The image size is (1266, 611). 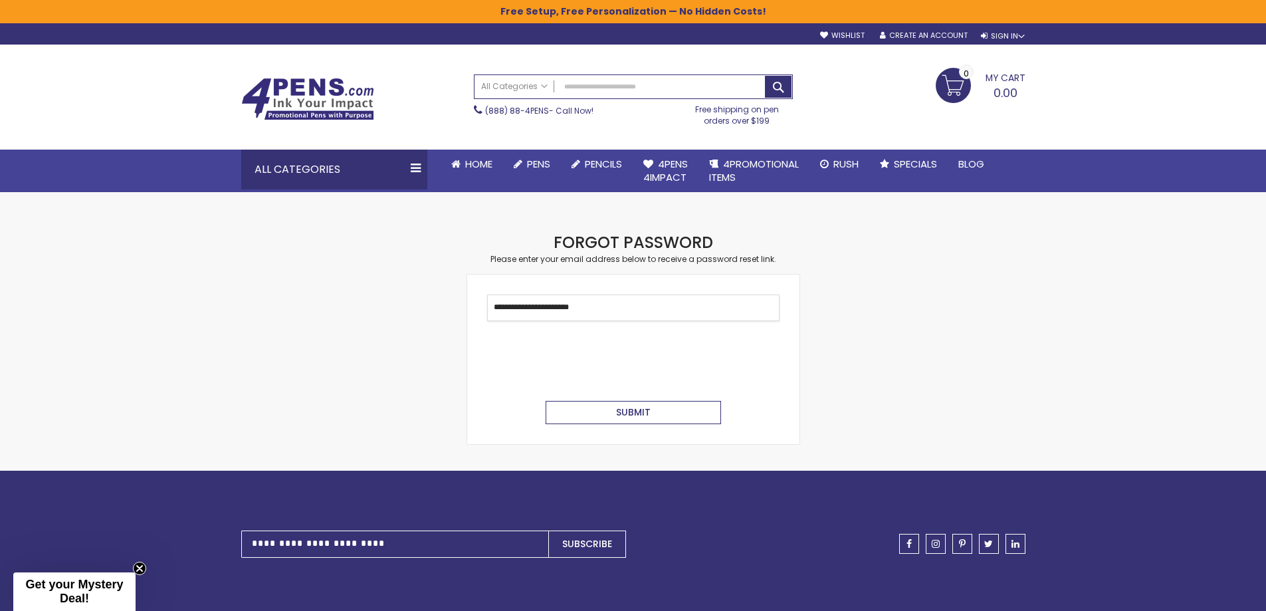 I want to click on span: 4PROMOTIONAL ITEMS, so click(x=754, y=170).